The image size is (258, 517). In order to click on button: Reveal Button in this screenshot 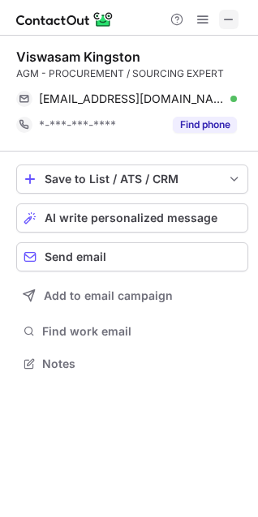, I will do `click(204, 125)`.